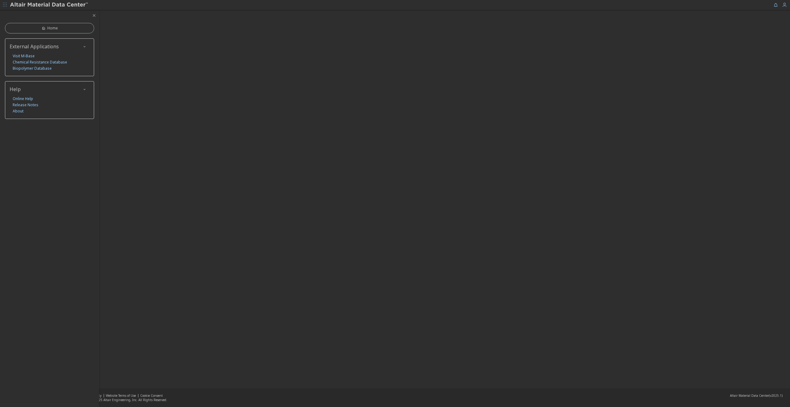 This screenshot has width=790, height=407. What do you see at coordinates (24, 56) in the screenshot?
I see `a: Visit M-Base` at bounding box center [24, 56].